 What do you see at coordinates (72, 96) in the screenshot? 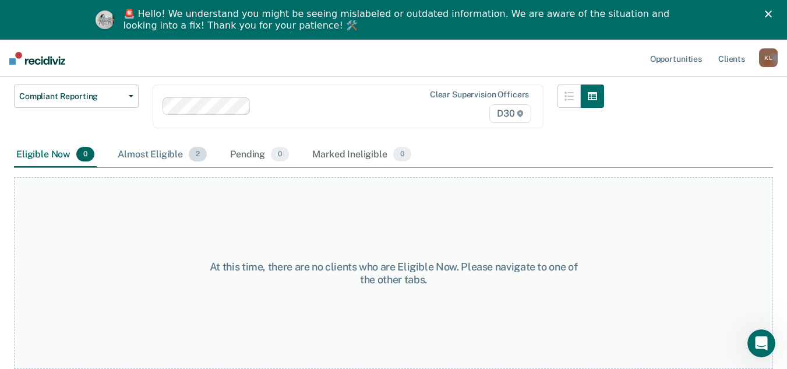
I see `span: Compliant Reporting` at bounding box center [72, 96].